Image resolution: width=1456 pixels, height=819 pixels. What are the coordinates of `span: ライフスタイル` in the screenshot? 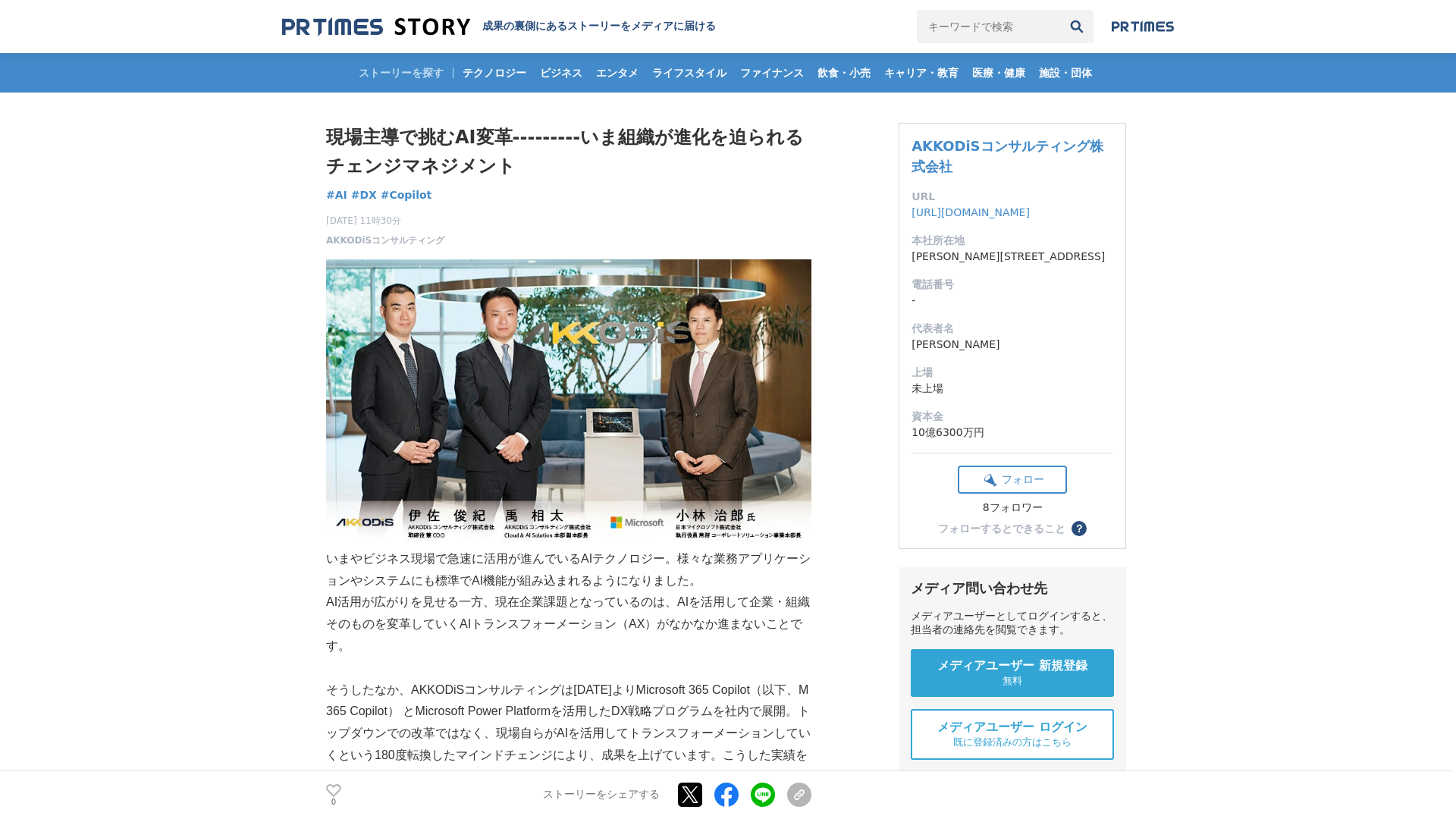 It's located at (689, 72).